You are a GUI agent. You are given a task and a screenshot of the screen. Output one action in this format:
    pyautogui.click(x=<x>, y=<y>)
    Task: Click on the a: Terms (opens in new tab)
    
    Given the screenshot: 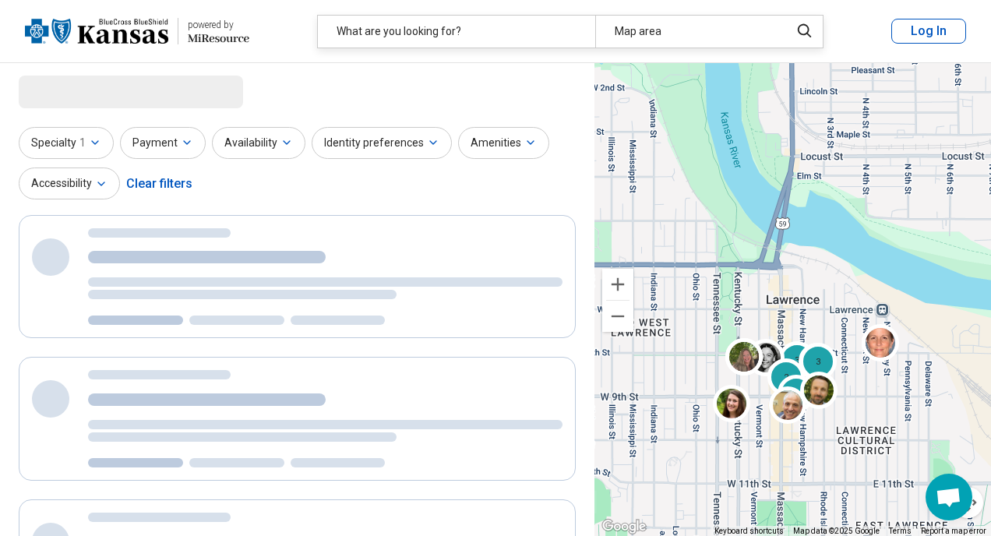 What is the action you would take?
    pyautogui.click(x=900, y=531)
    